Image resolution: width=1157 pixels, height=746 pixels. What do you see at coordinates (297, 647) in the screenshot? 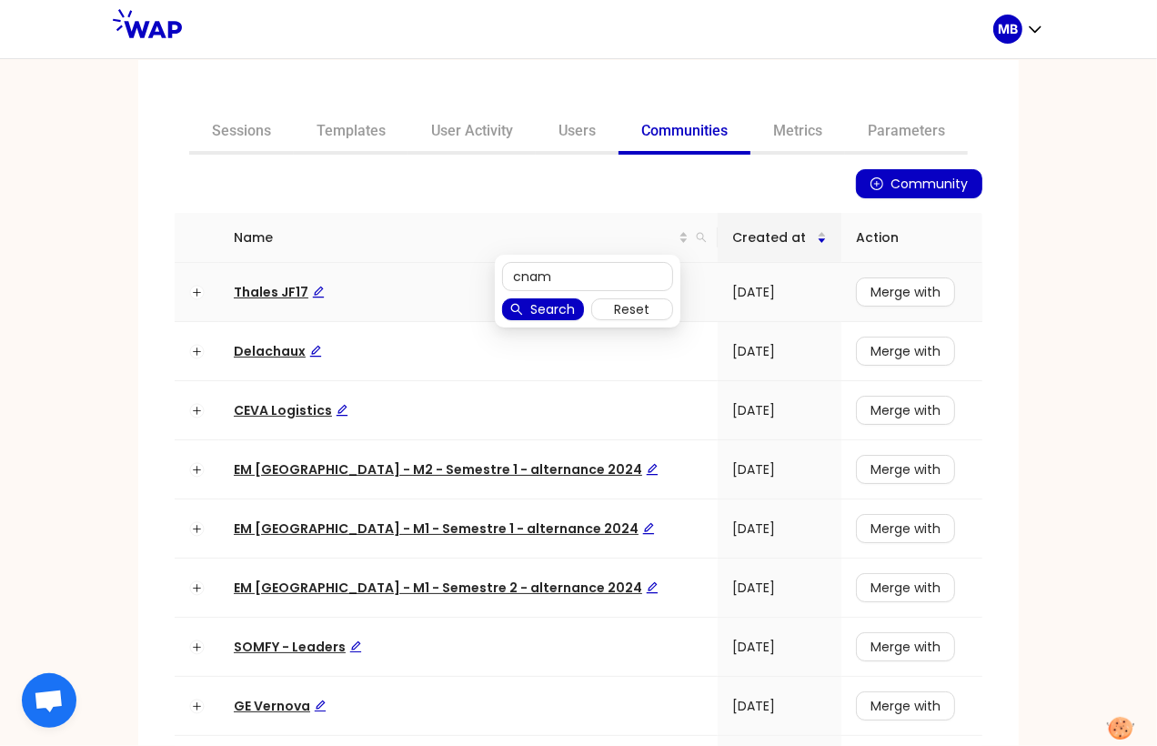
I see `span: SOMFY - Leaders` at bounding box center [297, 647].